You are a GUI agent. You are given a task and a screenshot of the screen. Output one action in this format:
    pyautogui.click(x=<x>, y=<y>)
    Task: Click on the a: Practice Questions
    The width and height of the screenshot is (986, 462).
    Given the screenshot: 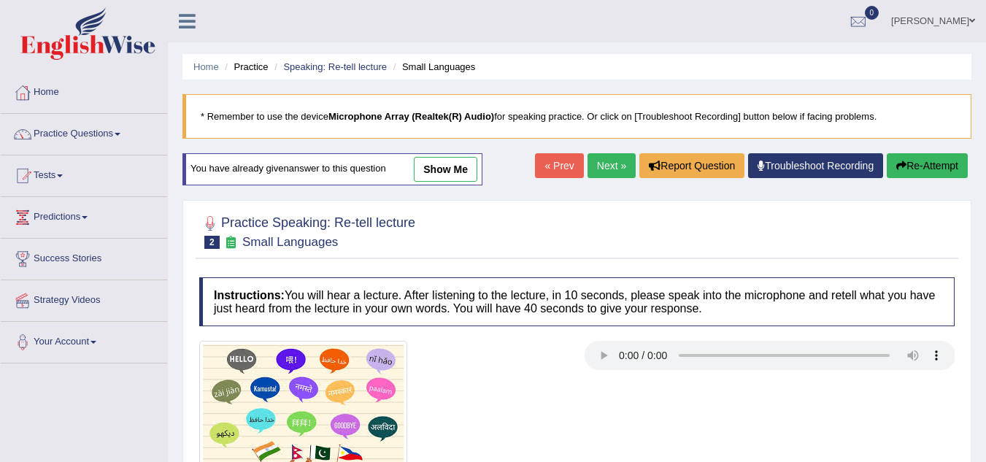 What is the action you would take?
    pyautogui.click(x=84, y=132)
    